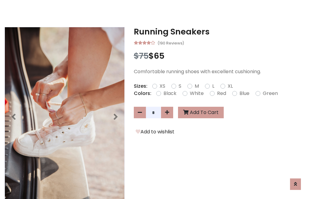 The image size is (310, 199). Describe the element at coordinates (159, 56) in the screenshot. I see `span: 65` at that location.